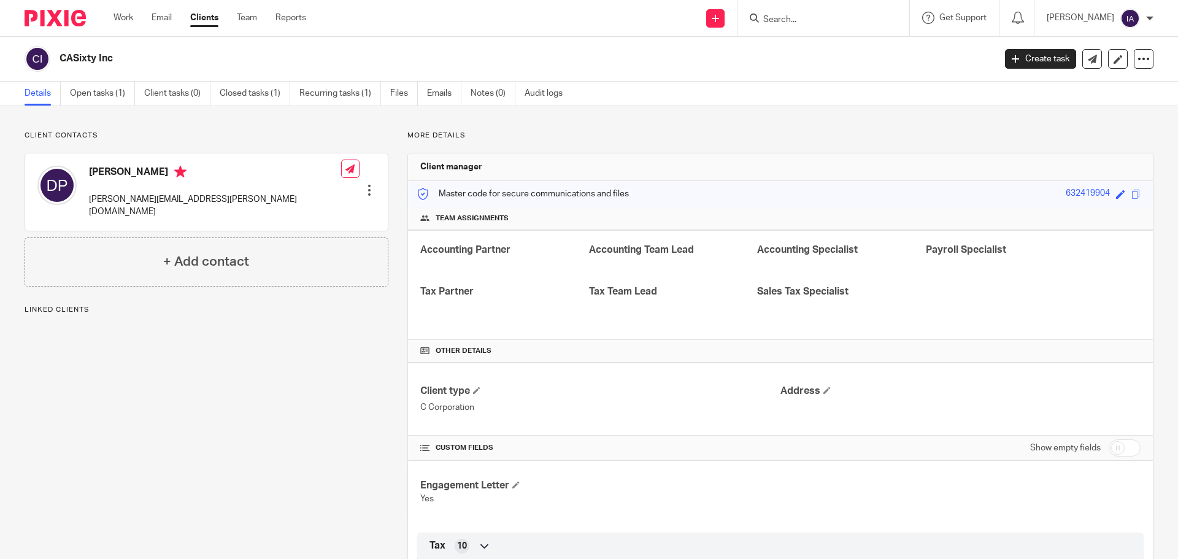 Image resolution: width=1178 pixels, height=559 pixels. I want to click on a: Open tasks (1), so click(102, 93).